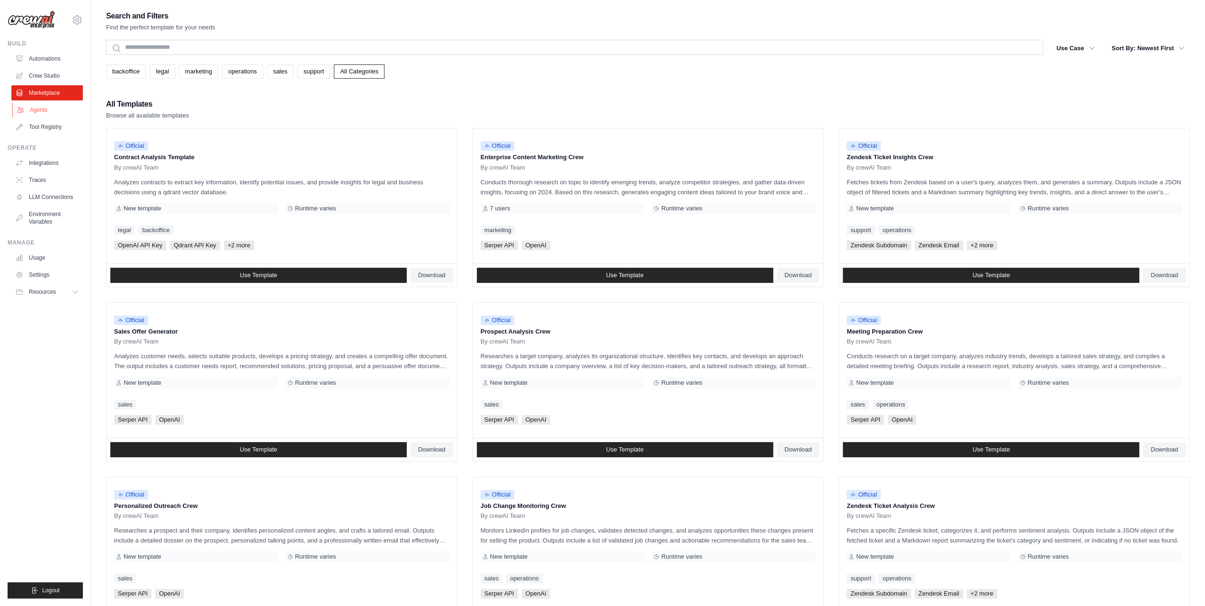  I want to click on p: Monitors LinkedIn profiles for job changes, validates detected changes, and analyzes opportunitie..., so click(648, 535).